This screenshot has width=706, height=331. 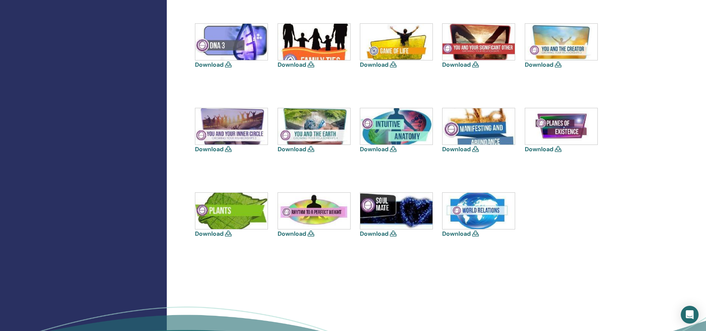 What do you see at coordinates (478, 211) in the screenshot?
I see `img: world-relations.jpg` at bounding box center [478, 211].